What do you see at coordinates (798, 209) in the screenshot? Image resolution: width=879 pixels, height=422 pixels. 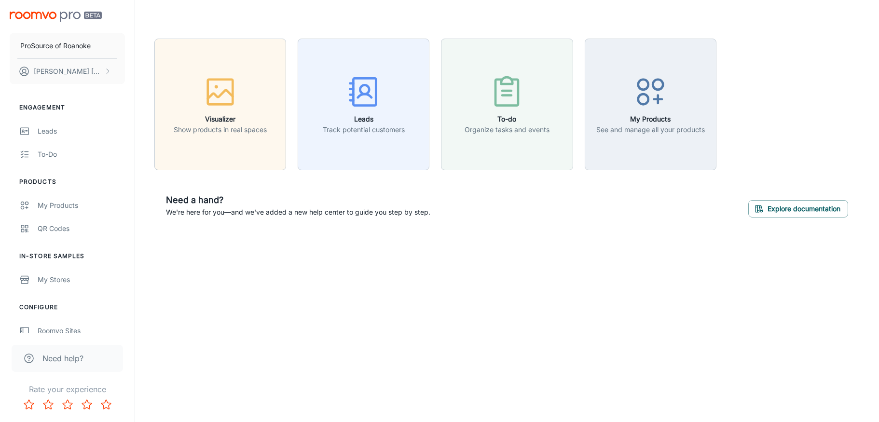 I see `a: Explore documentation` at bounding box center [798, 209].